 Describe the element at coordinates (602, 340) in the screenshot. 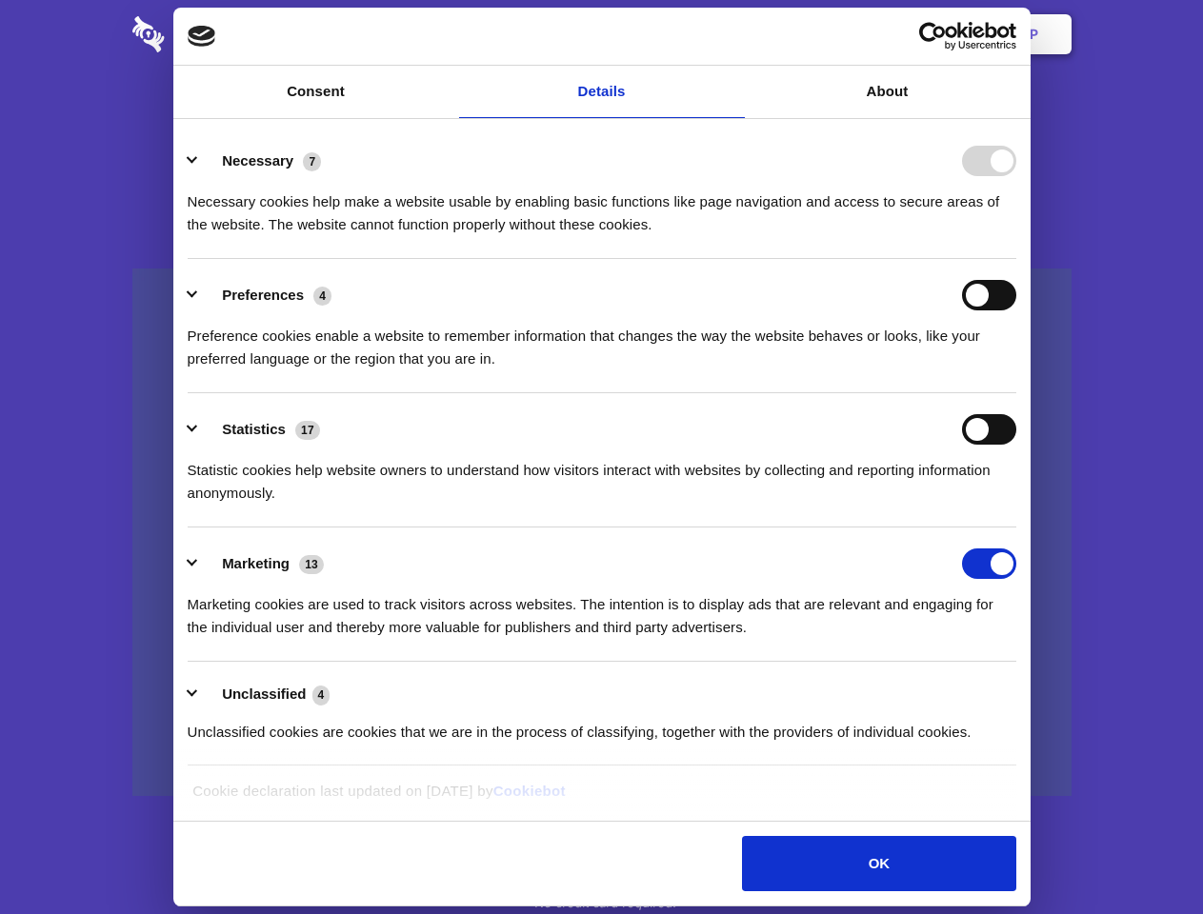

I see `div: Preference cookies enable a website to remember information that changes the way the website beha...` at that location.